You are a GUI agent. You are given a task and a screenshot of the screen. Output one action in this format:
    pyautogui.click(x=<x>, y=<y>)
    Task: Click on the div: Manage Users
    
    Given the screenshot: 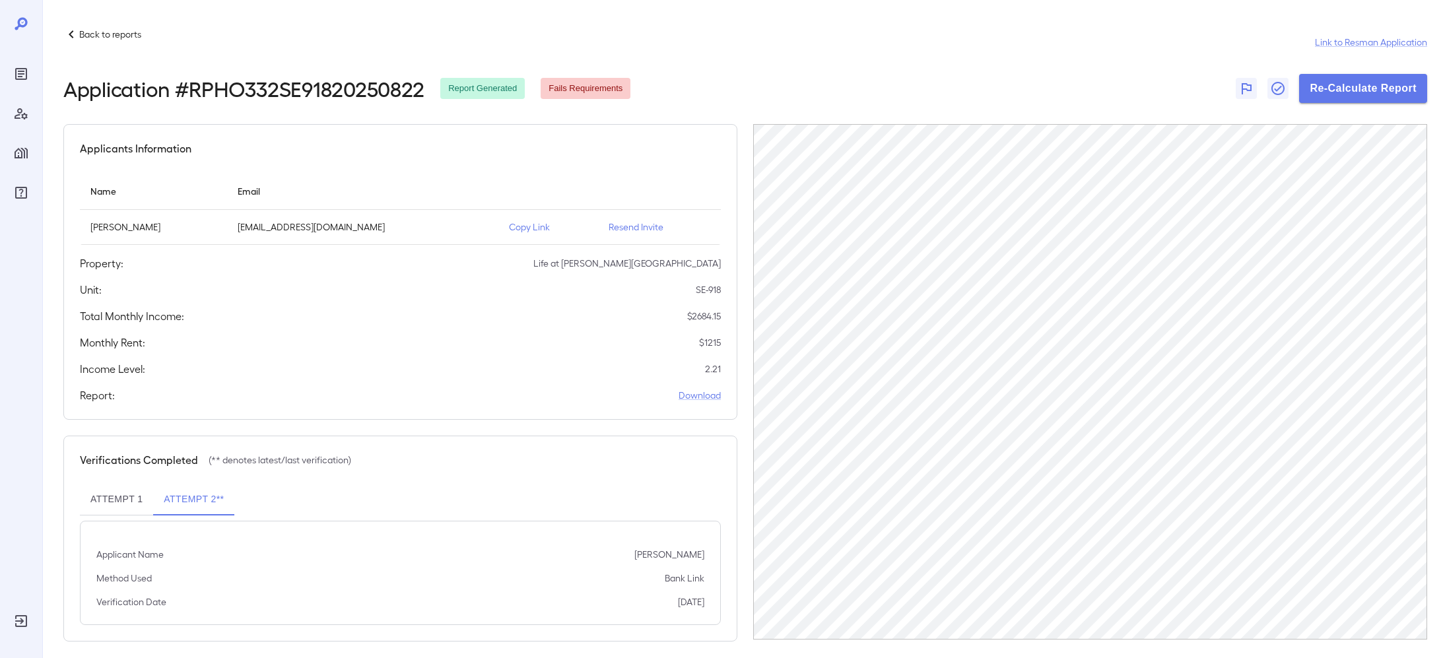 What is the action you would take?
    pyautogui.click(x=21, y=114)
    